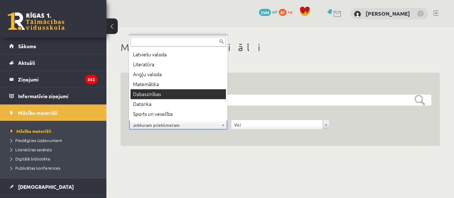 The width and height of the screenshot is (454, 198). Describe the element at coordinates (178, 94) in the screenshot. I see `div: Dabaszinības` at that location.